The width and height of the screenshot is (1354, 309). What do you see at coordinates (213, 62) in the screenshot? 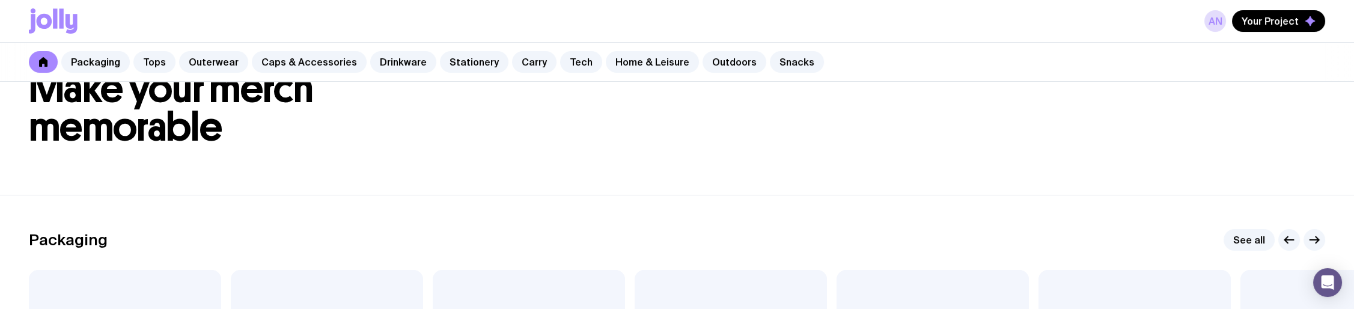
I see `a: Outerwear` at bounding box center [213, 62].